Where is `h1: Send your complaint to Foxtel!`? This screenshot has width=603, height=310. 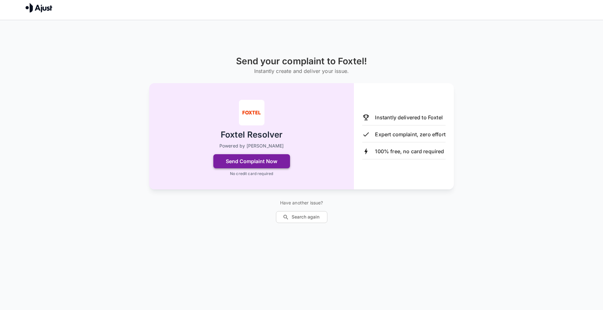 h1: Send your complaint to Foxtel! is located at coordinates (302, 61).